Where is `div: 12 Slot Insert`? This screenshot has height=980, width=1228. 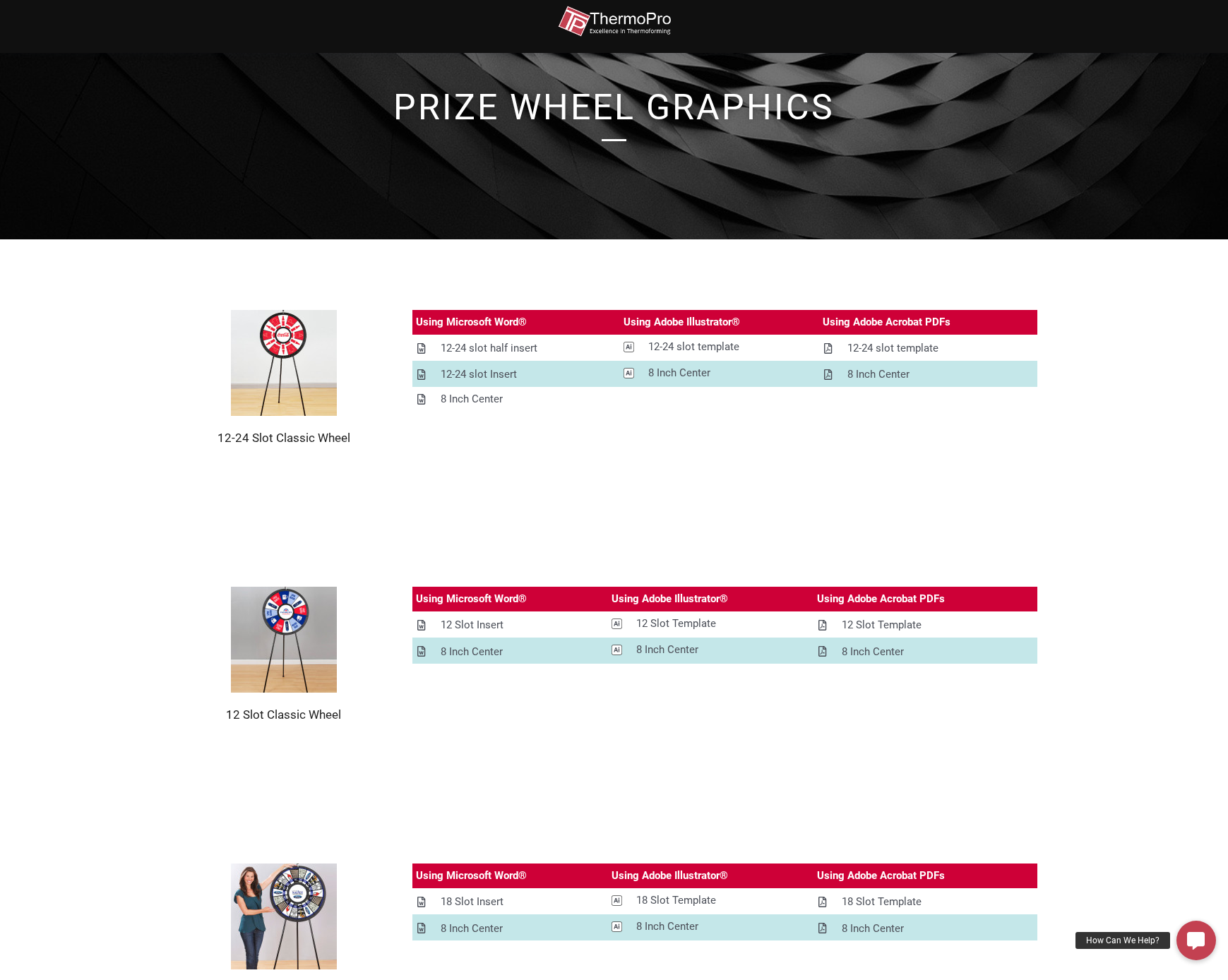
div: 12 Slot Insert is located at coordinates (471, 625).